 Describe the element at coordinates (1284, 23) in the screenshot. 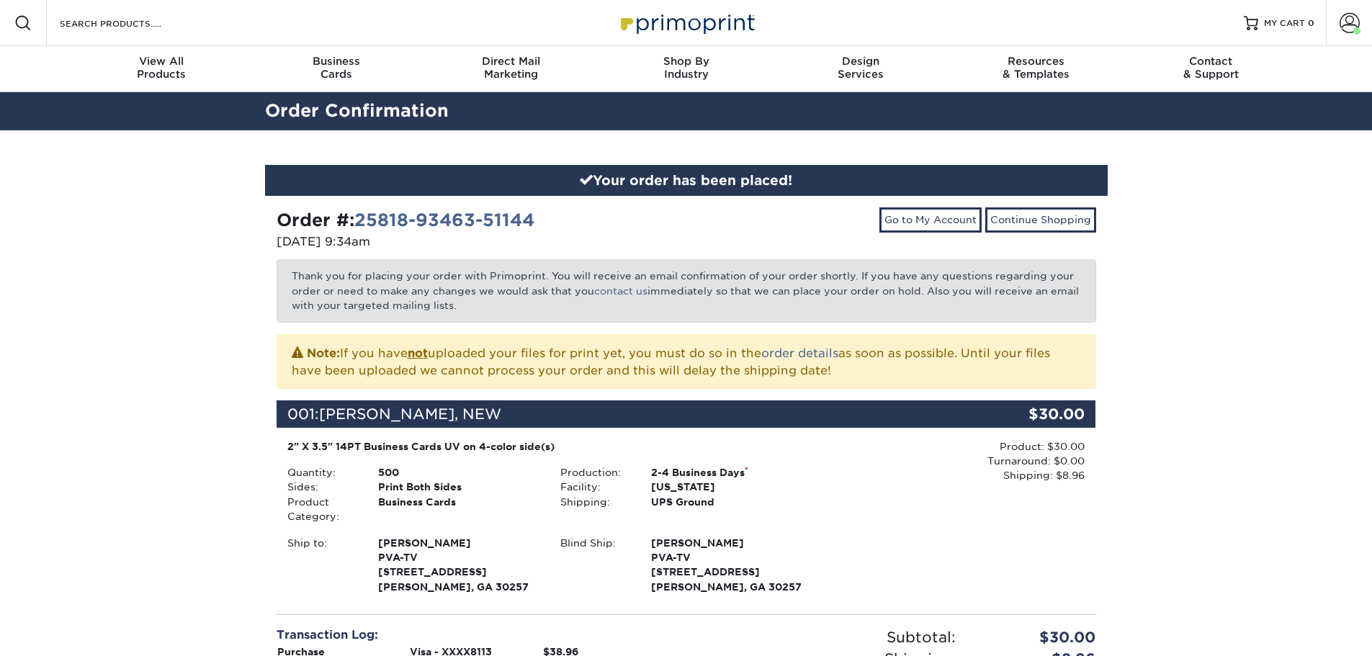

I see `span: MY CART` at that location.